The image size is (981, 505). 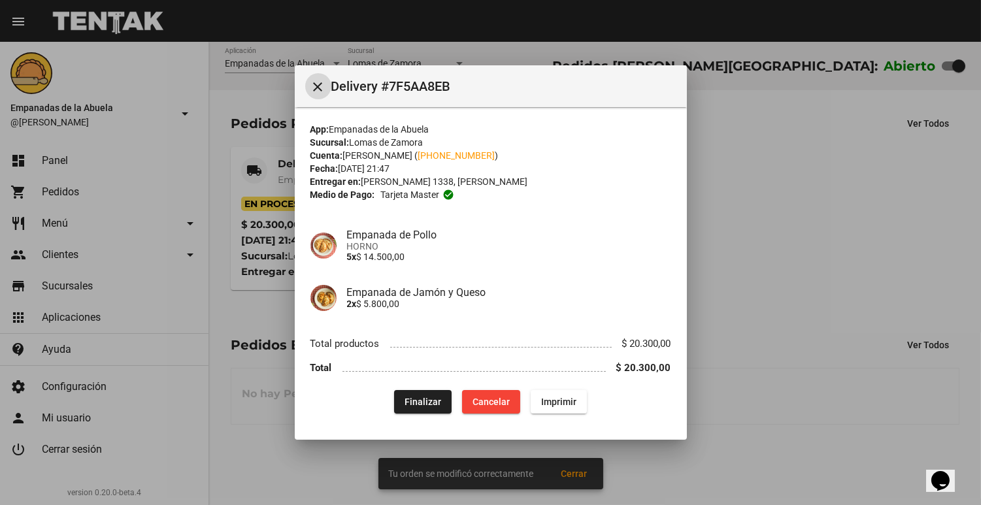 I want to click on strong: App:, so click(x=320, y=129).